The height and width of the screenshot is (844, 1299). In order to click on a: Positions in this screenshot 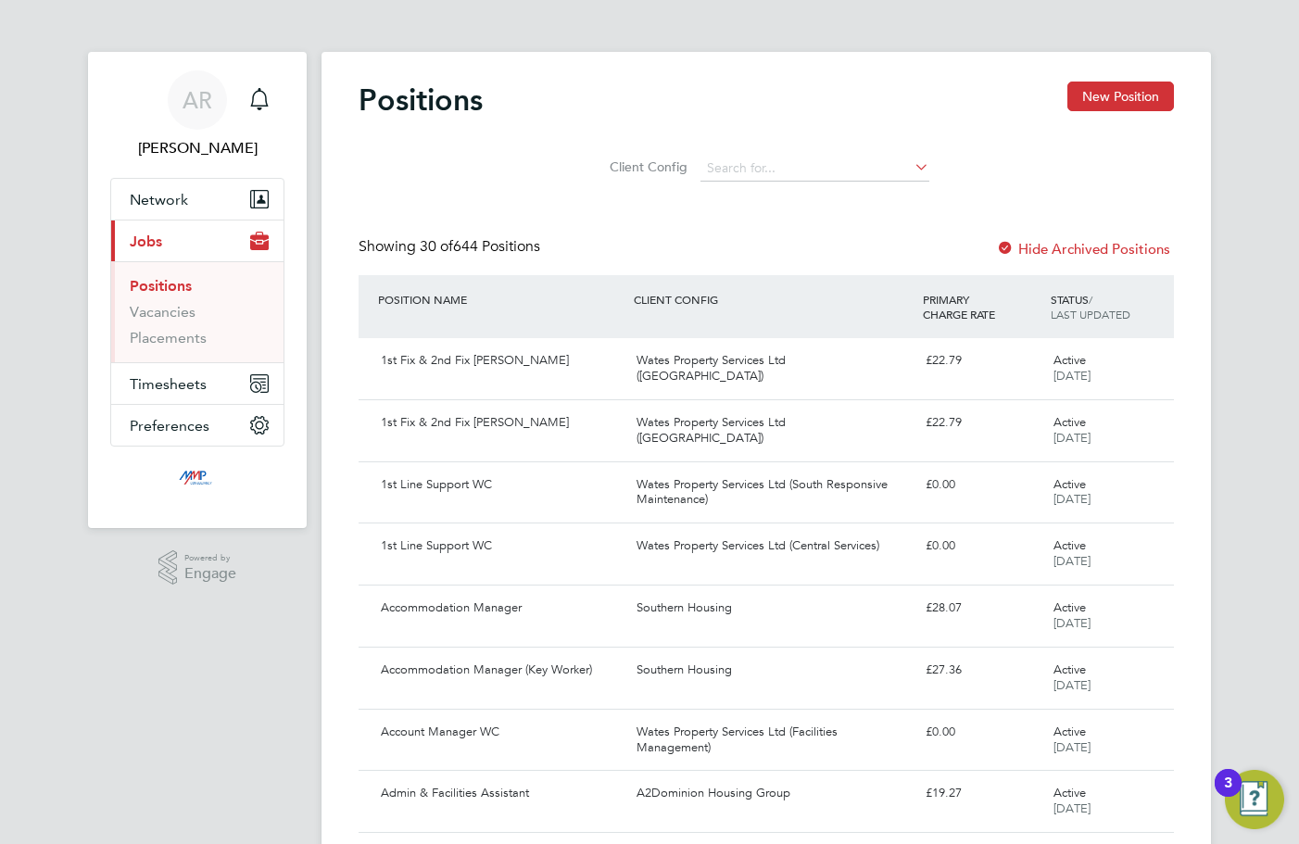, I will do `click(160, 285)`.